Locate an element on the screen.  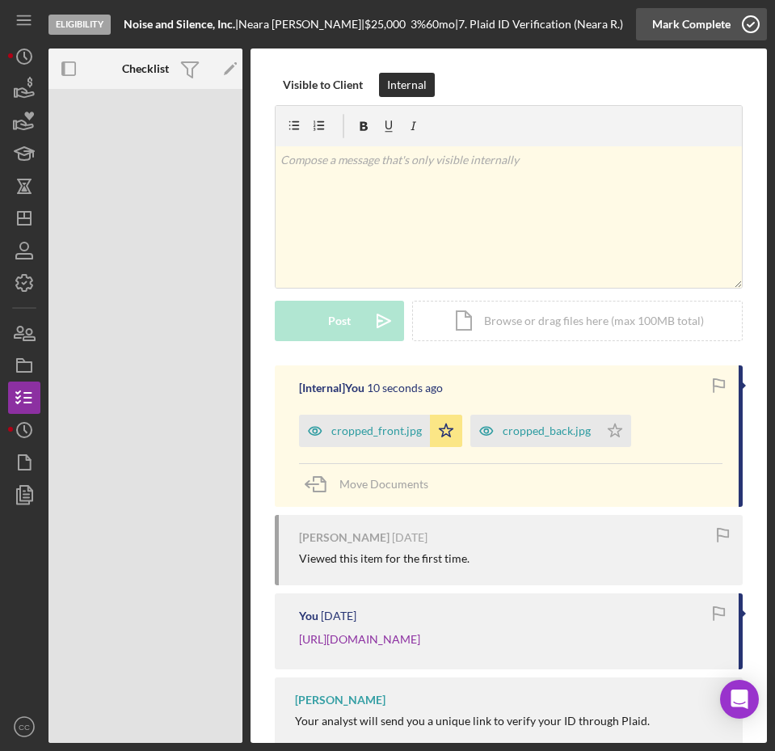
span: $25,000 is located at coordinates (385, 23).